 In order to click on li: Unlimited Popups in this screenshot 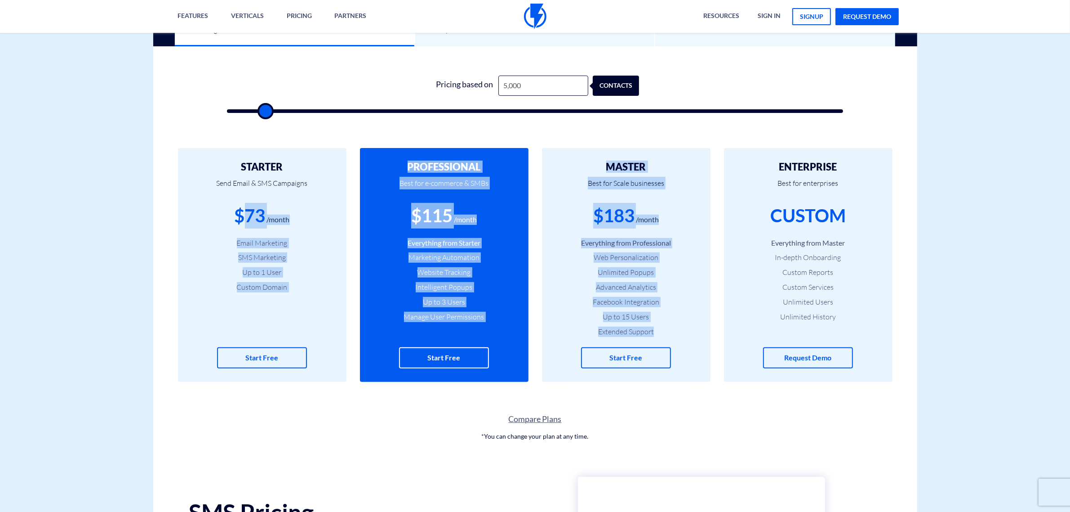, I will do `click(626, 272)`.